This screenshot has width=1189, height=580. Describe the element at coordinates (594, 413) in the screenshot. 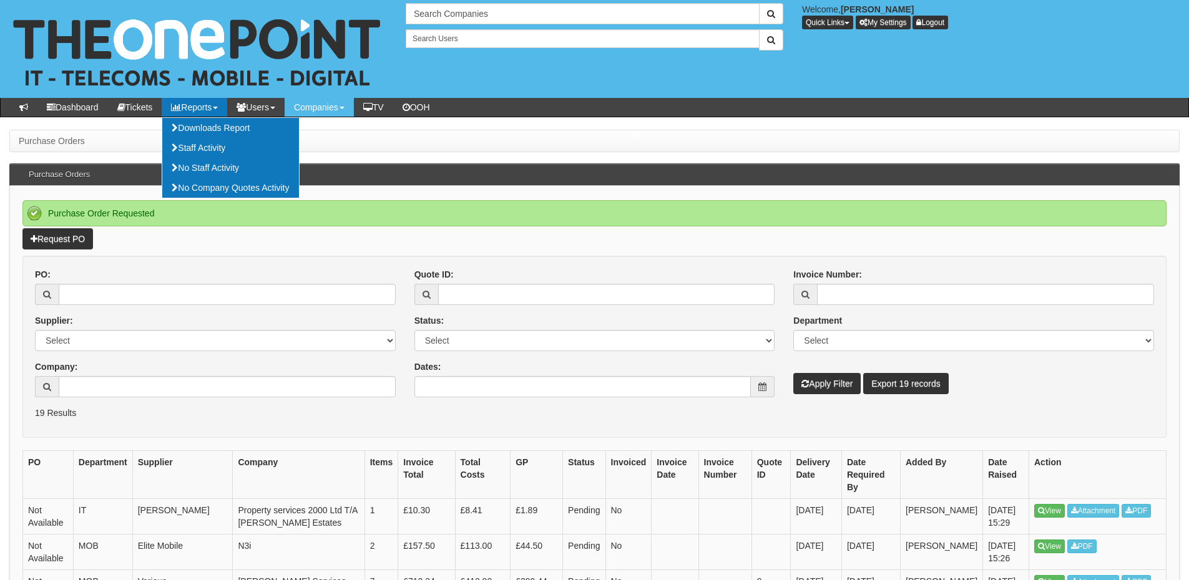

I see `p: 19 Results` at that location.